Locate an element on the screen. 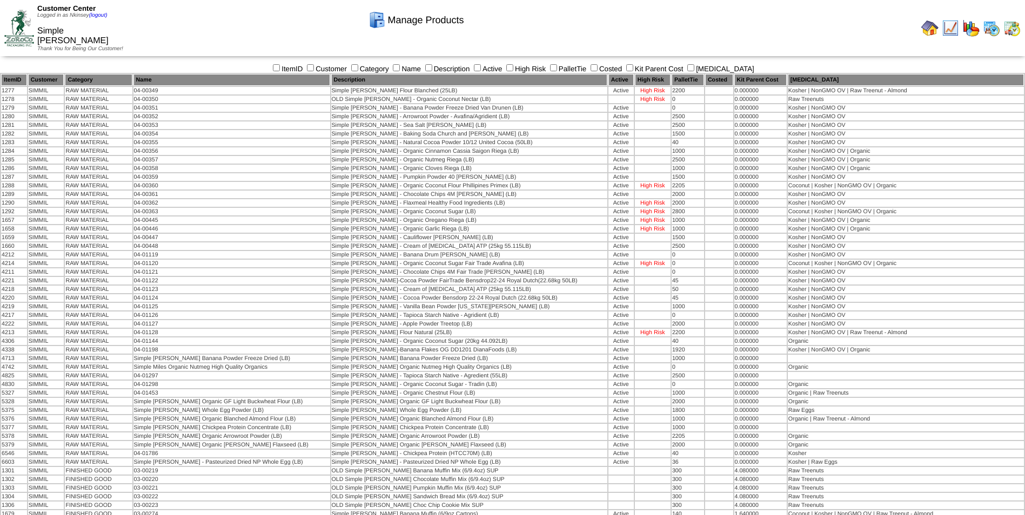  th: Description is located at coordinates (469, 80).